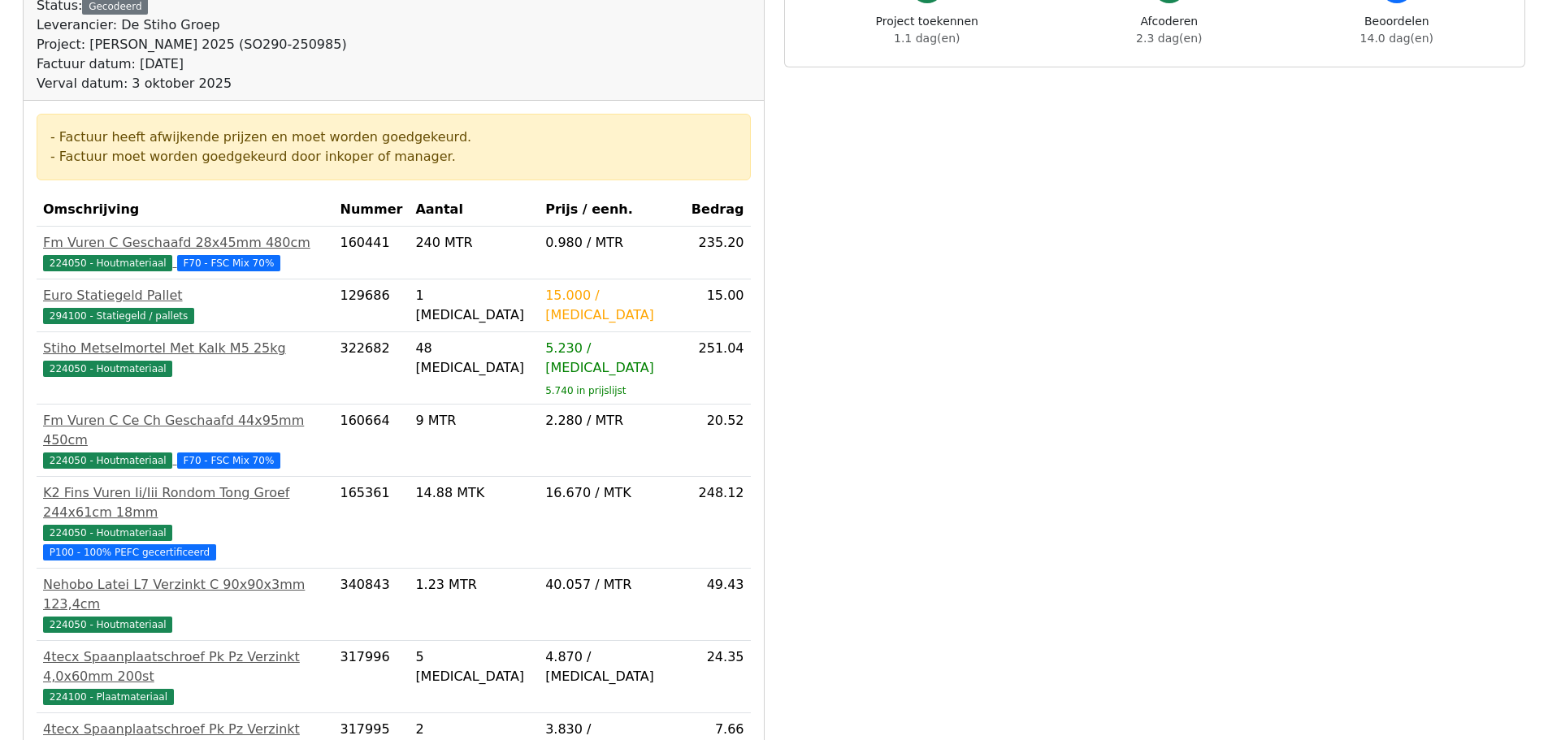 The image size is (1548, 740). What do you see at coordinates (474, 585) in the screenshot?
I see `div: 1.23 MTR` at bounding box center [474, 585].